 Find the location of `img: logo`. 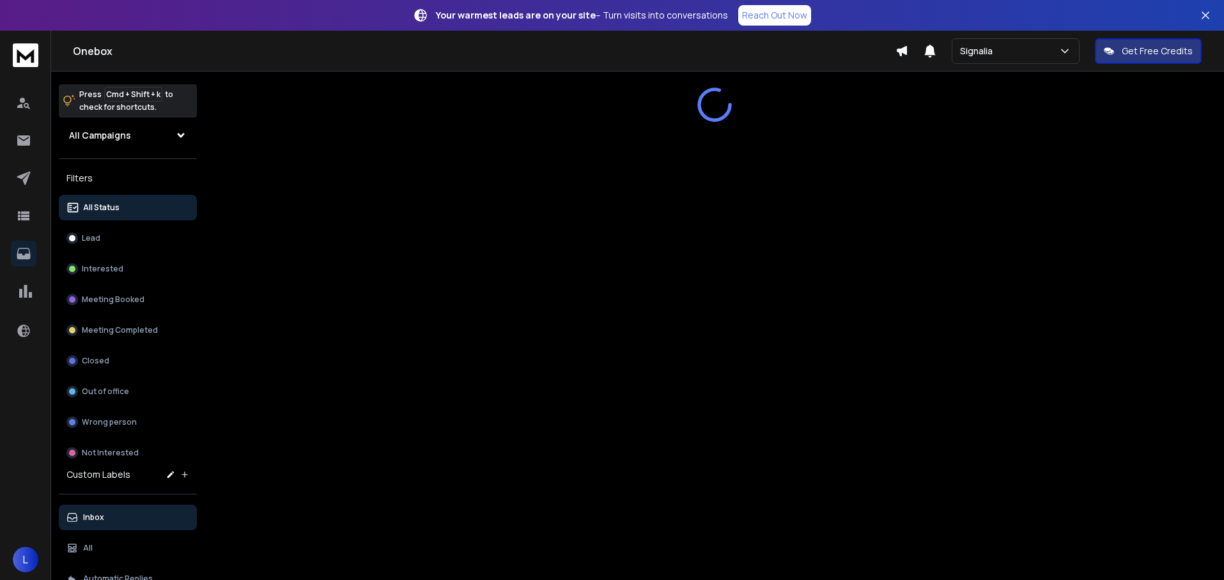

img: logo is located at coordinates (26, 55).